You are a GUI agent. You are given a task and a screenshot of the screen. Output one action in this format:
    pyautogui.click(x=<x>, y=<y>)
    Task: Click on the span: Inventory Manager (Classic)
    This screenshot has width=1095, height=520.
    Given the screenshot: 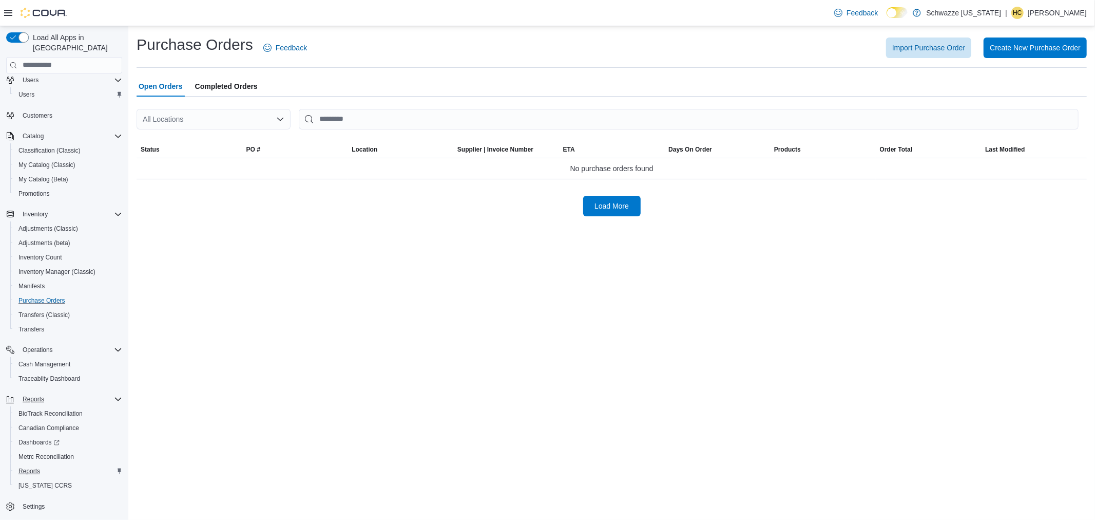 What is the action you would take?
    pyautogui.click(x=57, y=272)
    